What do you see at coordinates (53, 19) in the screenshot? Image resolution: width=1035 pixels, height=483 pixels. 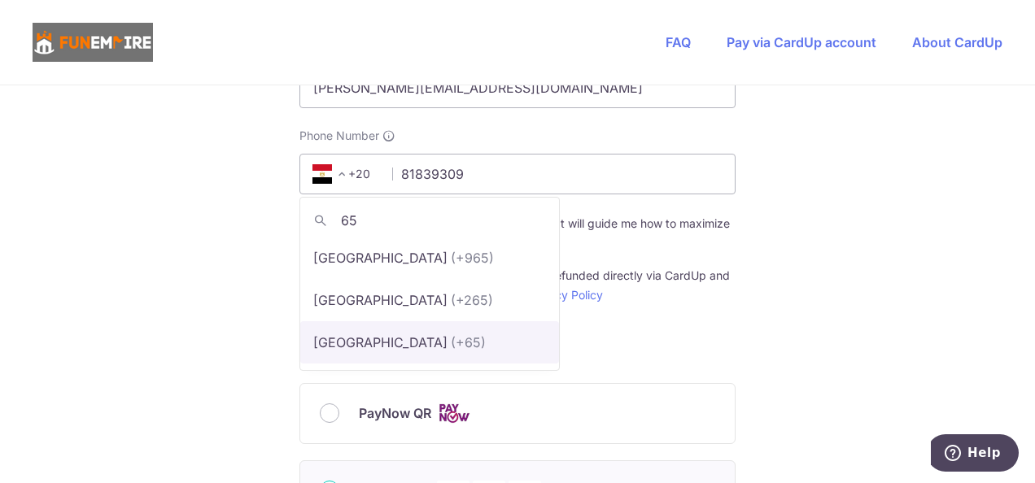 I see `span: Help` at bounding box center [53, 19].